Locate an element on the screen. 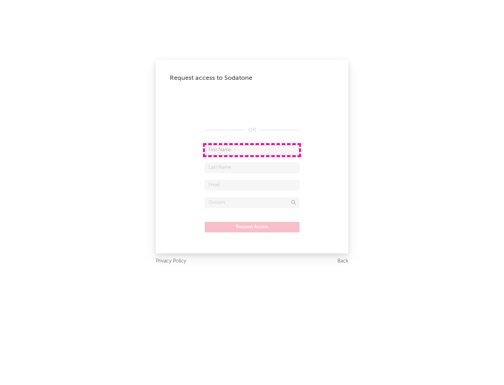  a: Back is located at coordinates (343, 261).